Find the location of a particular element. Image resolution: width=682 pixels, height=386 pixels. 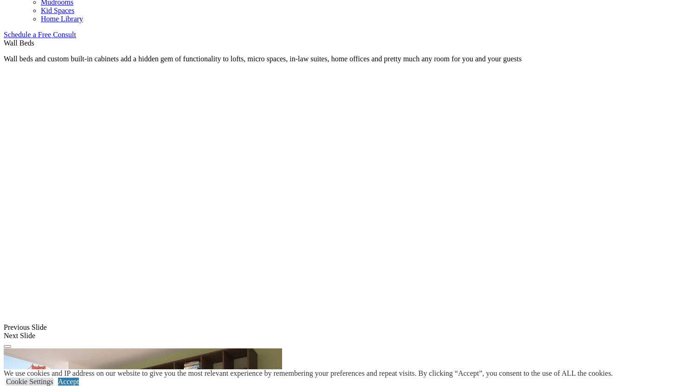

a: Cookie Settings is located at coordinates (30, 381).